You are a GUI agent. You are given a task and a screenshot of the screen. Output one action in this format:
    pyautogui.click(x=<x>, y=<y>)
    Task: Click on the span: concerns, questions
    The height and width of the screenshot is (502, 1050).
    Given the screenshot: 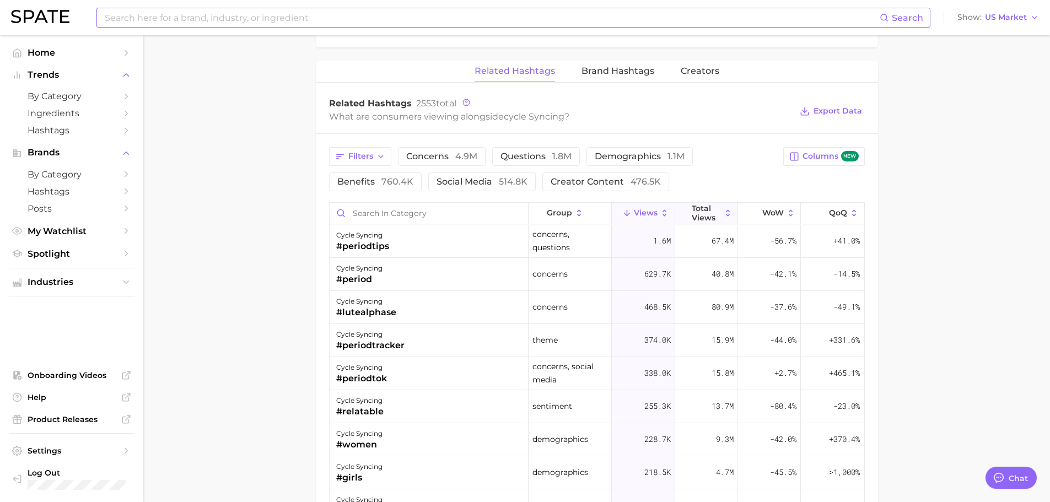 What is the action you would take?
    pyautogui.click(x=570, y=241)
    